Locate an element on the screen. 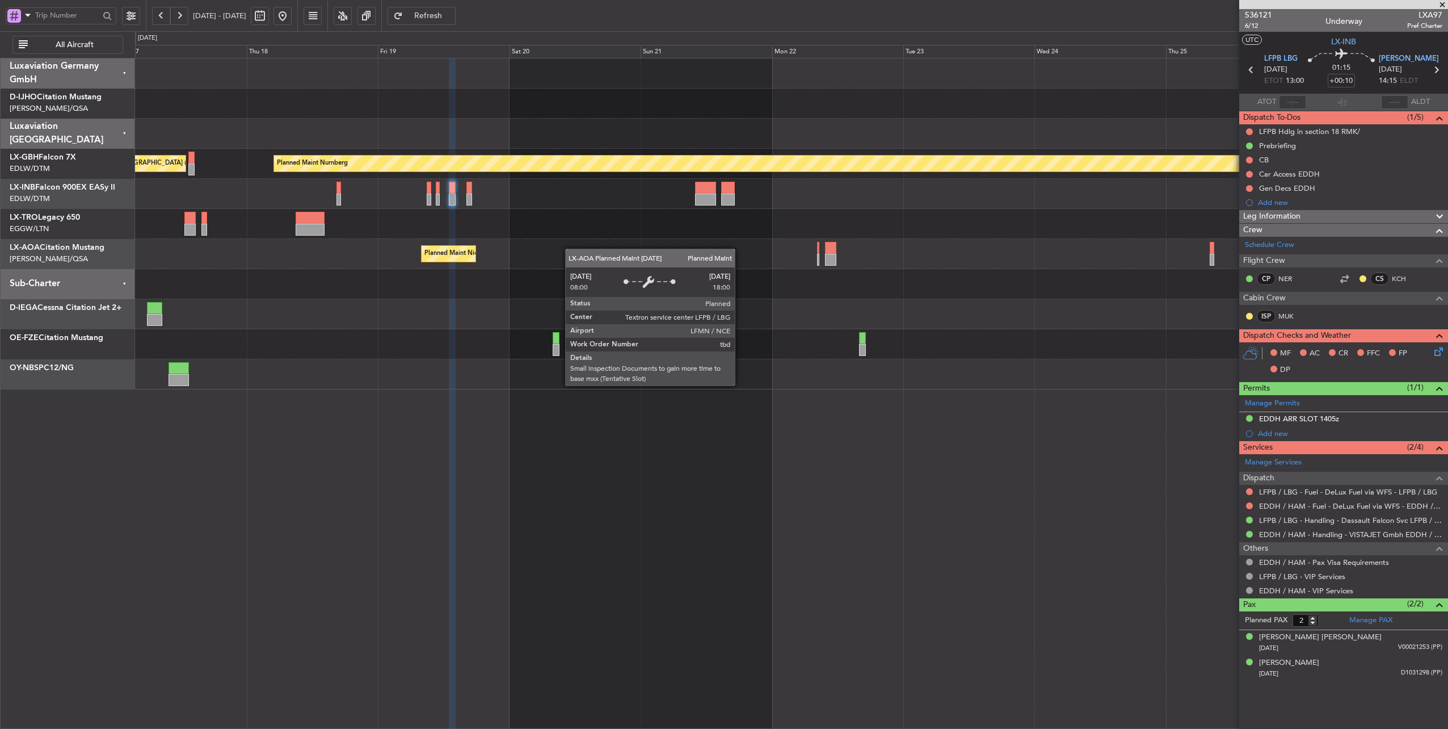 The width and height of the screenshot is (1448, 729). span: LX-AOA is located at coordinates (24, 247).